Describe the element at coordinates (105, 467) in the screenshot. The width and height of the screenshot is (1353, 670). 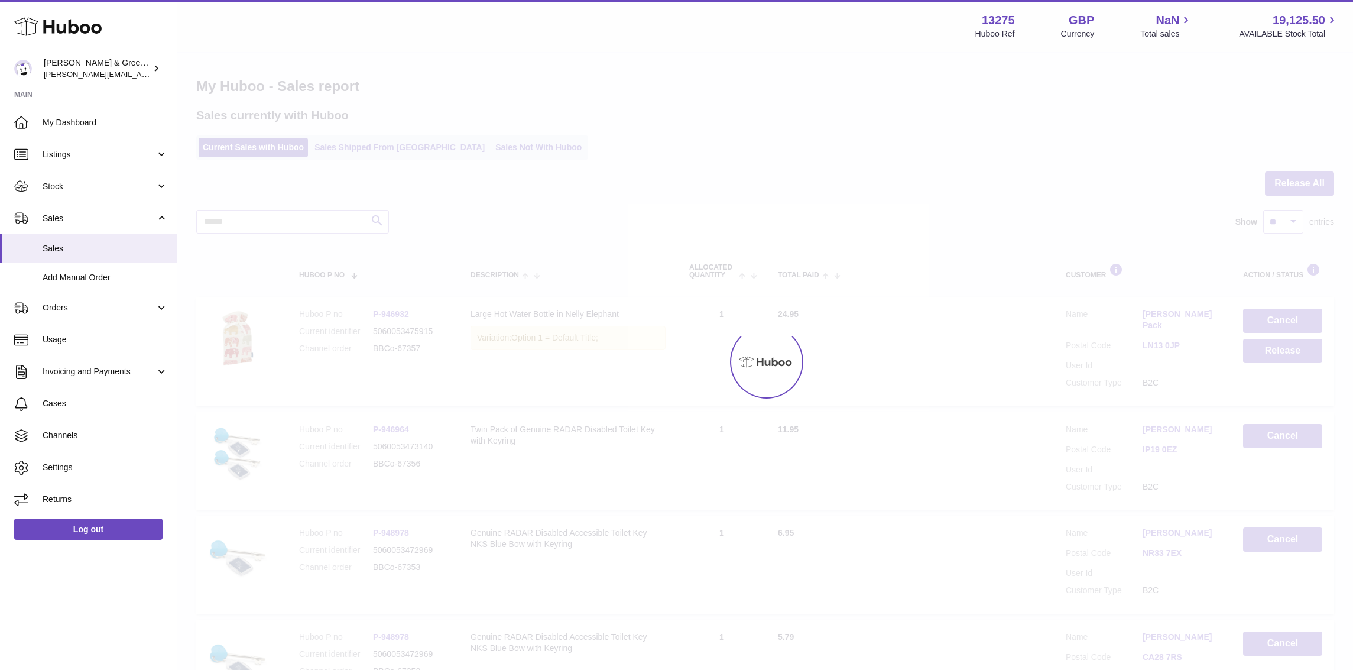
I see `span: Settings` at that location.